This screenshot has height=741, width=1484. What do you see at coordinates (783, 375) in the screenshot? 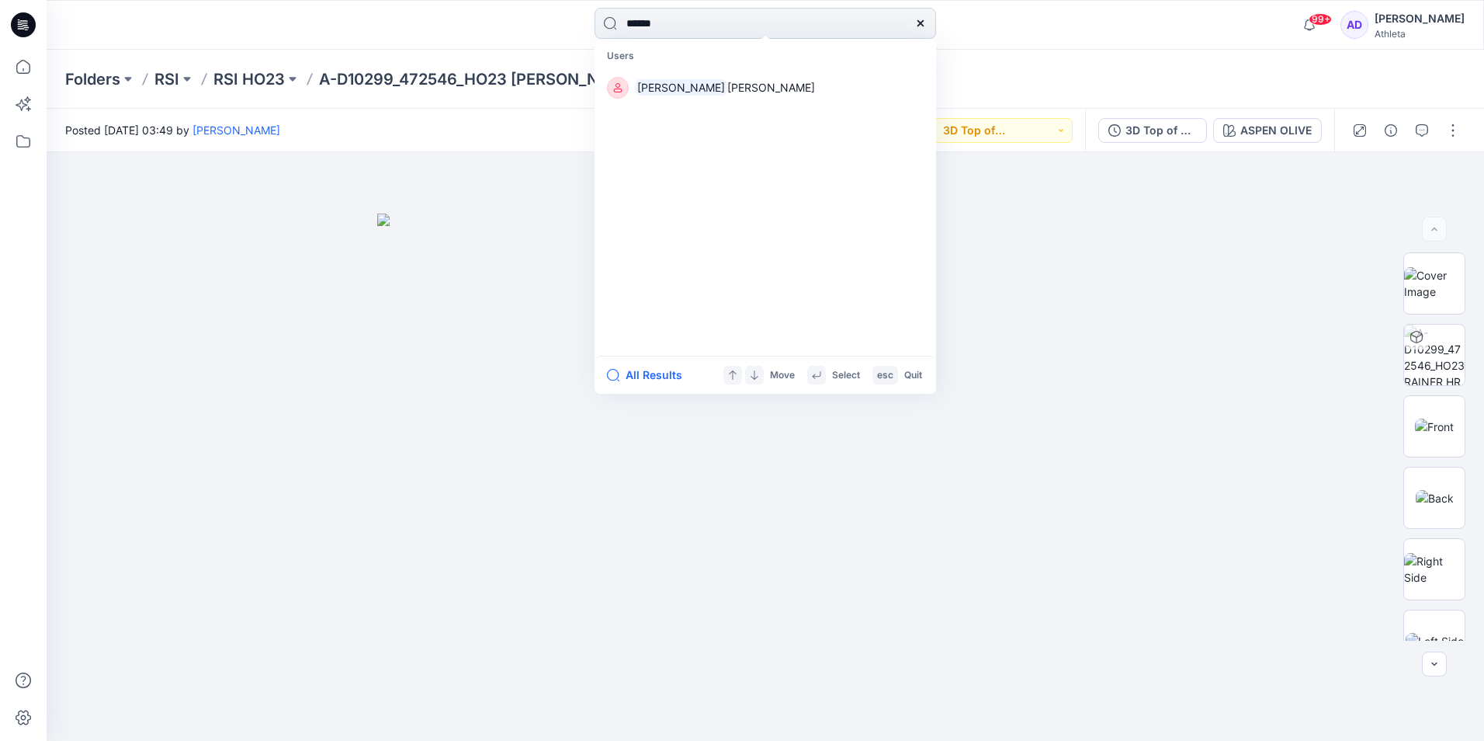
I see `p: Move` at bounding box center [783, 375].